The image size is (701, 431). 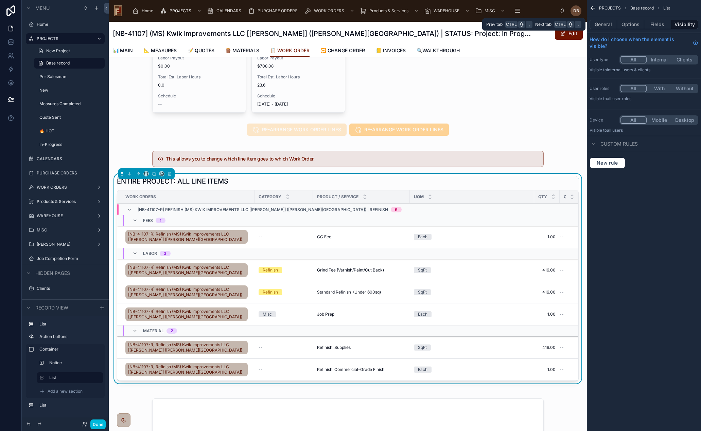 I want to click on div: scrollable content, so click(x=343, y=11).